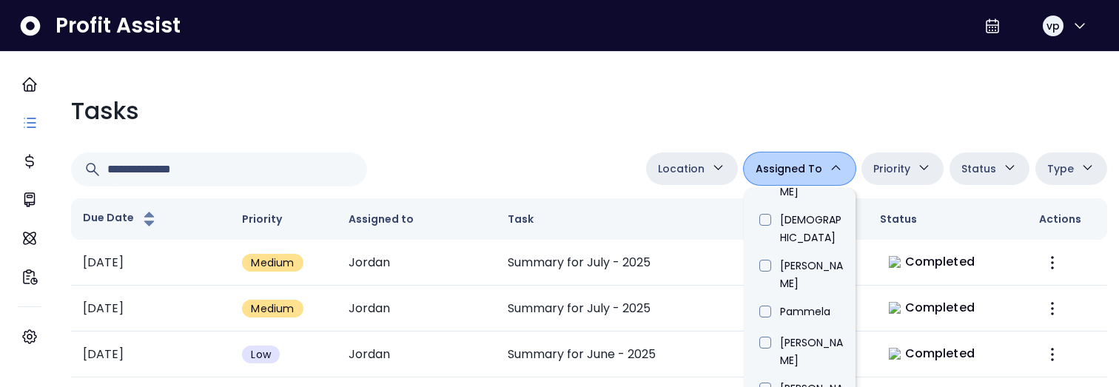 Image resolution: width=1119 pixels, height=387 pixels. Describe the element at coordinates (416, 219) in the screenshot. I see `th: Assigned to` at that location.